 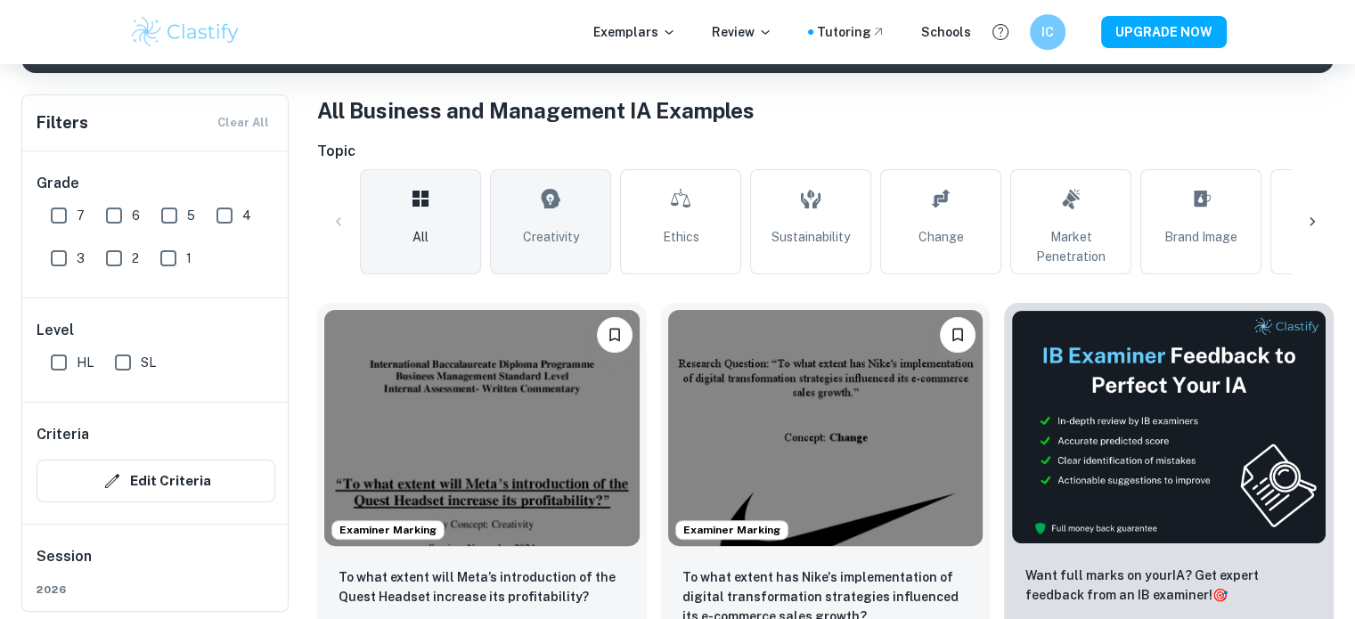 I want to click on img: Thumbnail, so click(x=1168, y=427).